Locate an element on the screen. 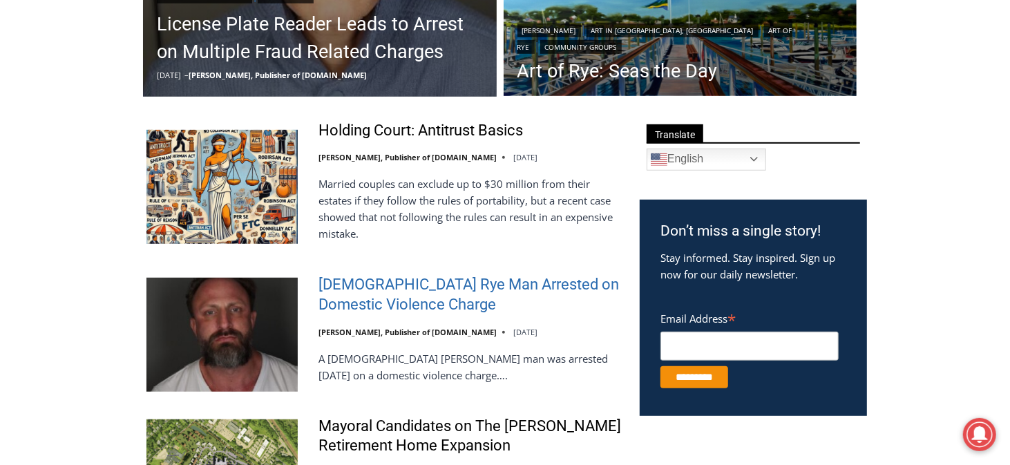 The width and height of the screenshot is (1010, 465). a: Community Groups is located at coordinates (581, 47).